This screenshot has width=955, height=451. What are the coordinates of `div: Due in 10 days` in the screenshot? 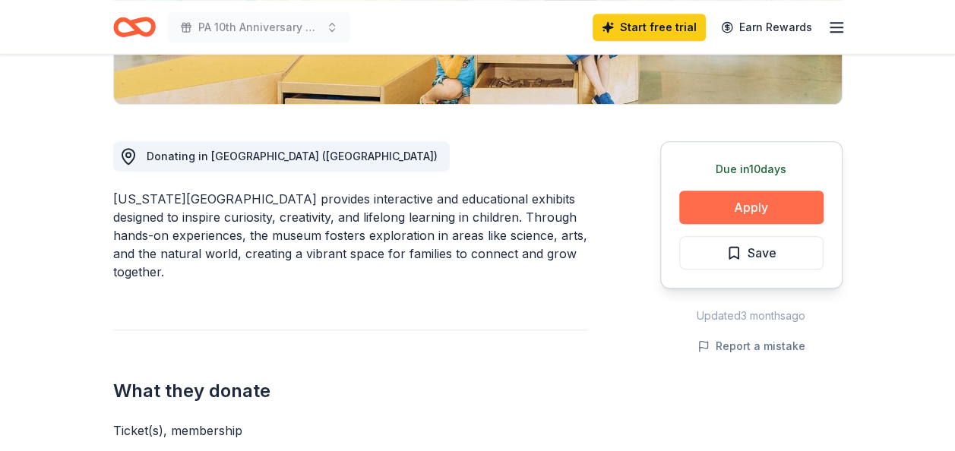 It's located at (751, 169).